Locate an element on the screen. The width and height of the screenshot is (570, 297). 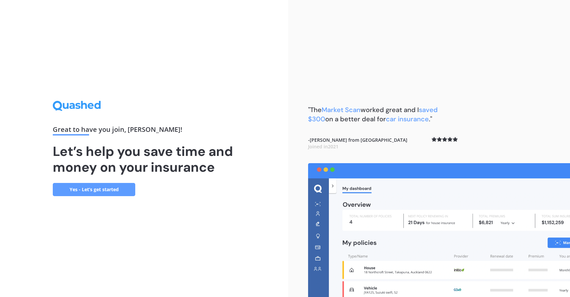
h1: Let’s help you save time and money on your insurance is located at coordinates (144, 159).